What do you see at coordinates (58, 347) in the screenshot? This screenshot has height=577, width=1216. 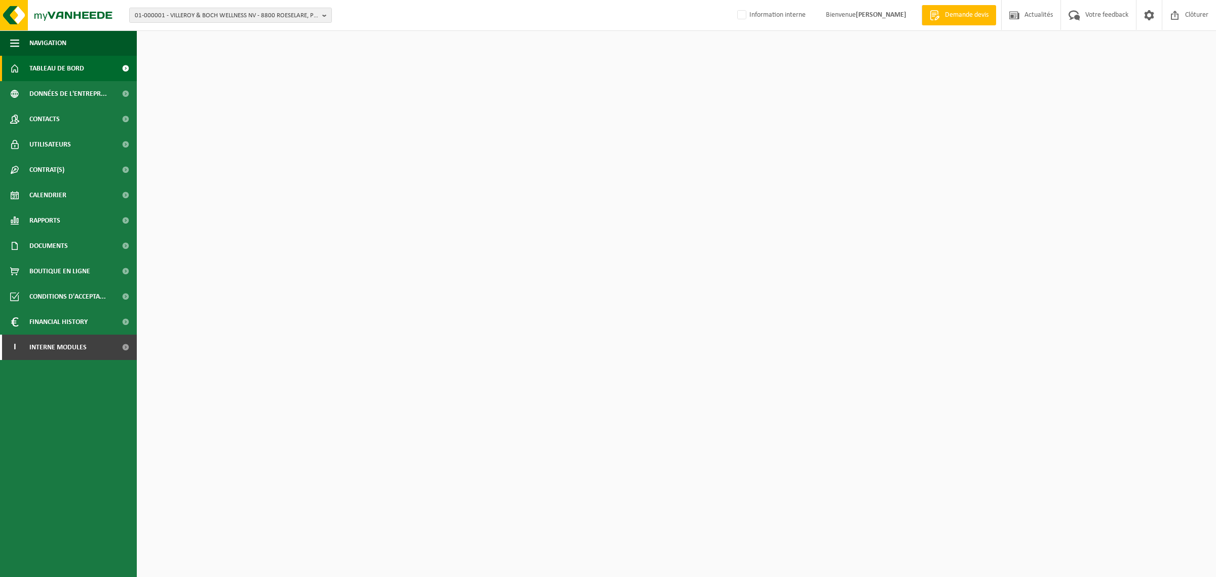 I see `span: Interne modules` at bounding box center [58, 347].